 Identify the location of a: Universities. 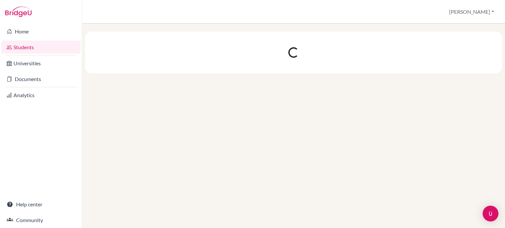
(41, 63).